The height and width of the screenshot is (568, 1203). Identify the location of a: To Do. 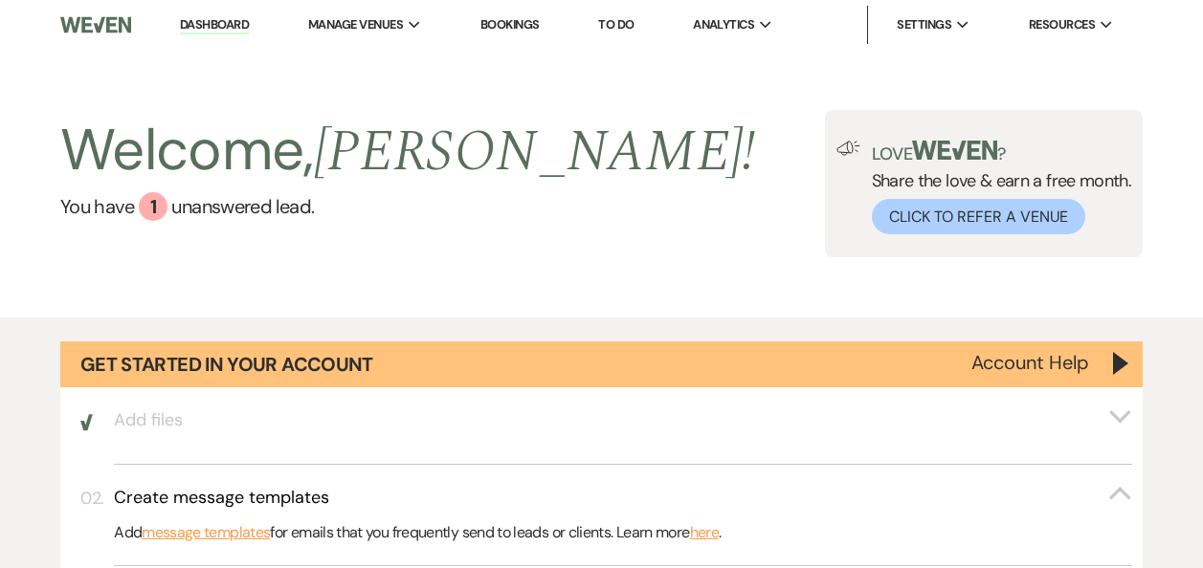
(615, 24).